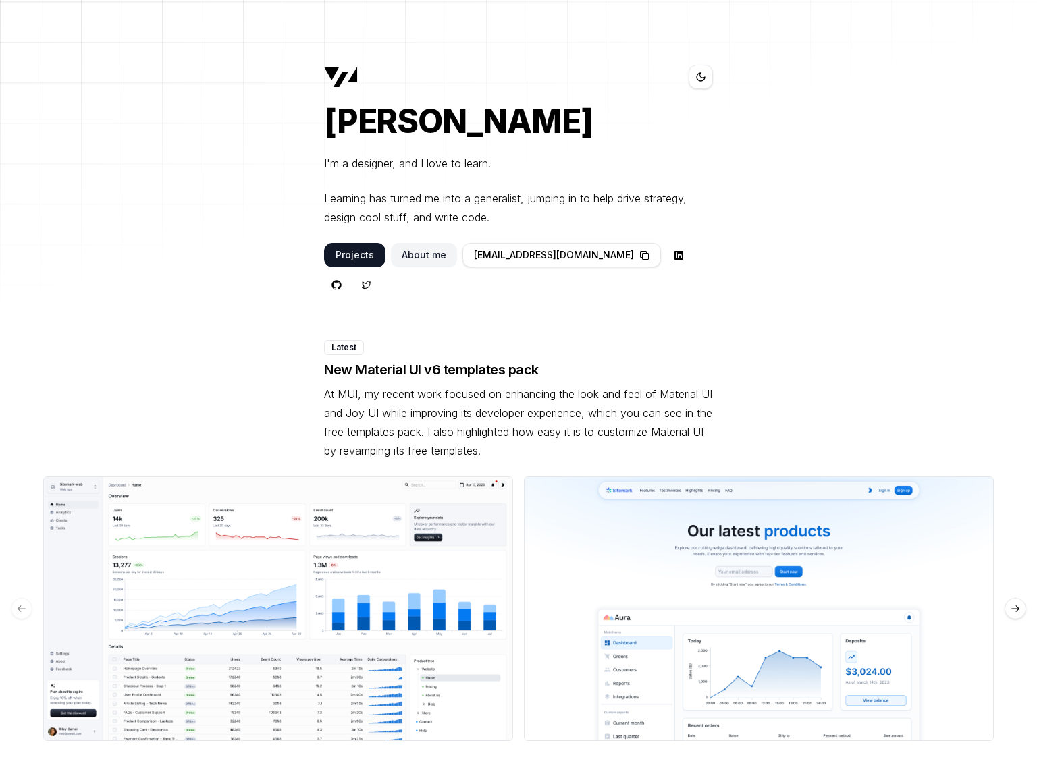 The width and height of the screenshot is (1037, 778). Describe the element at coordinates (518, 163) in the screenshot. I see `p: I'm a designer, and I love to learn.` at that location.